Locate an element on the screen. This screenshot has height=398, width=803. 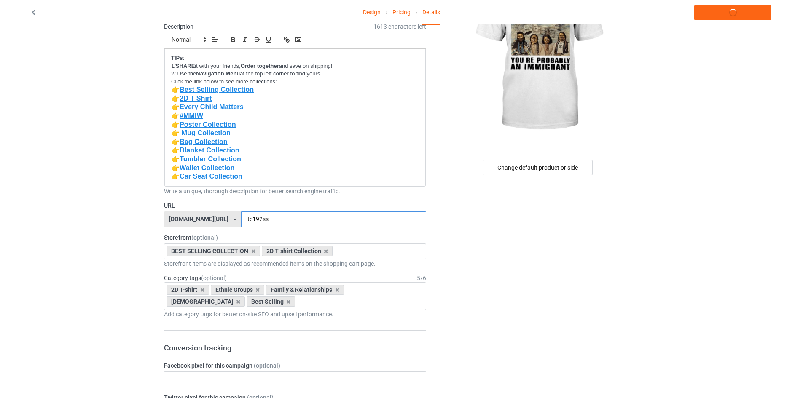
strong: TIPs is located at coordinates (177, 58).